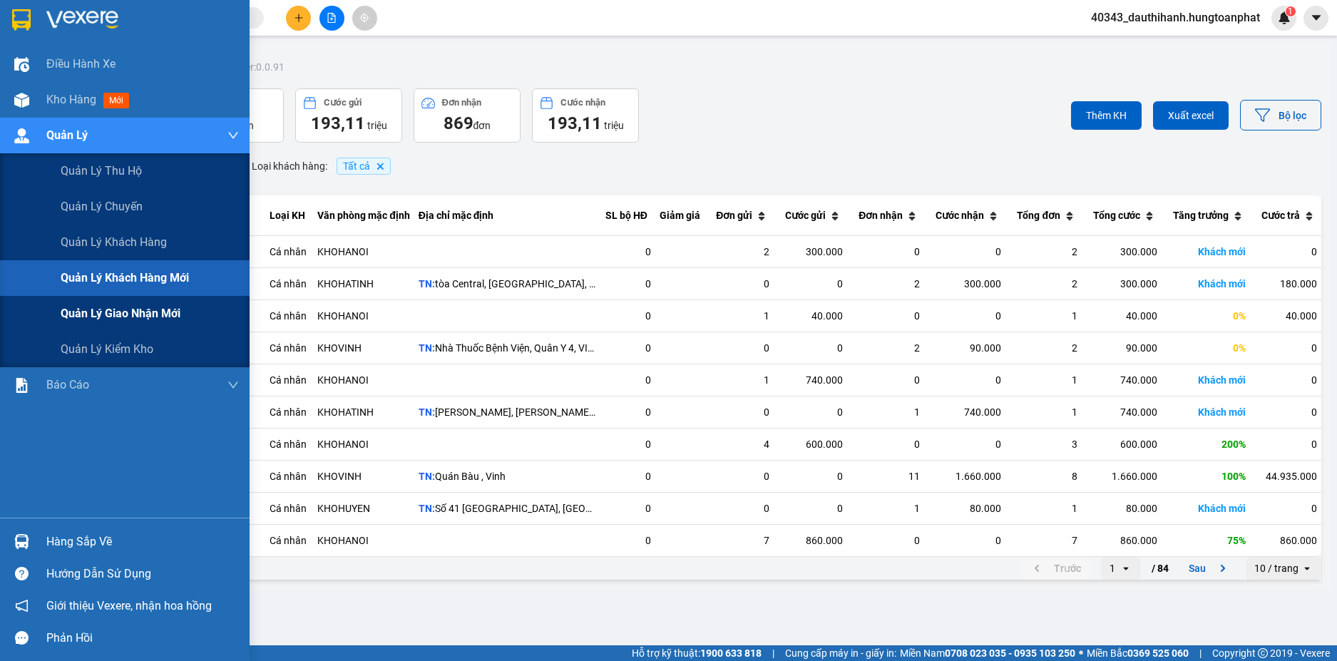 This screenshot has height=661, width=1337. What do you see at coordinates (120, 313) in the screenshot?
I see `span: Quản lý giao nhận mới` at bounding box center [120, 313].